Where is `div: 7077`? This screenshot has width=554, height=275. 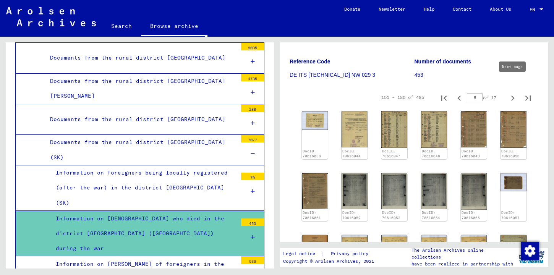 div: 7077 is located at coordinates (253, 139).